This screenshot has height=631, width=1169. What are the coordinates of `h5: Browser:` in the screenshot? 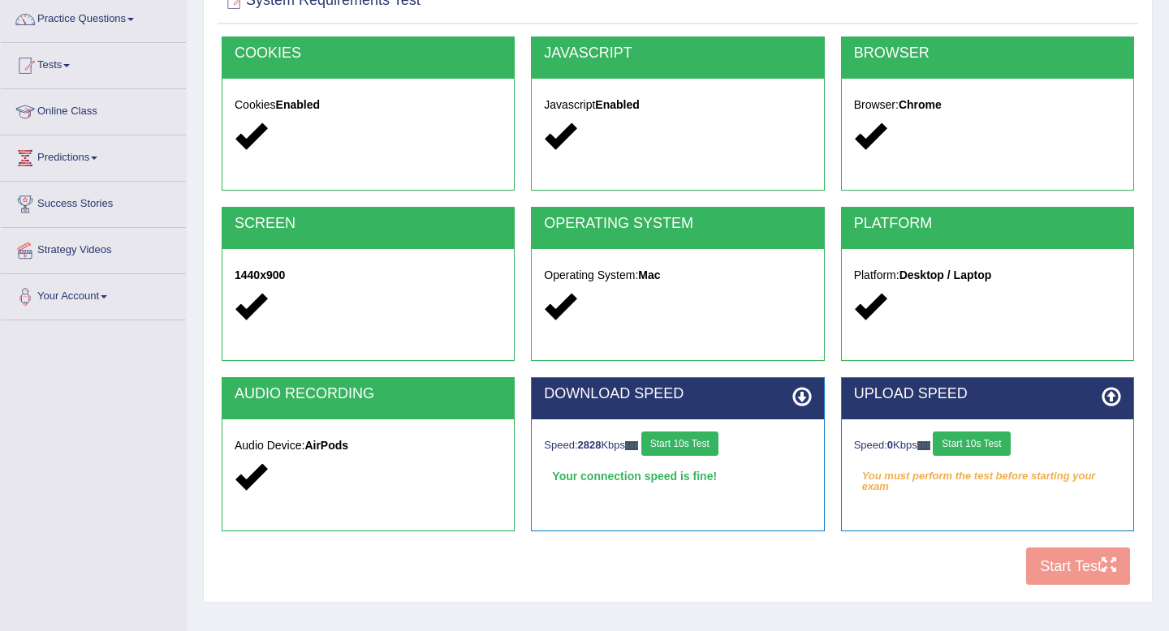 It's located at (987, 105).